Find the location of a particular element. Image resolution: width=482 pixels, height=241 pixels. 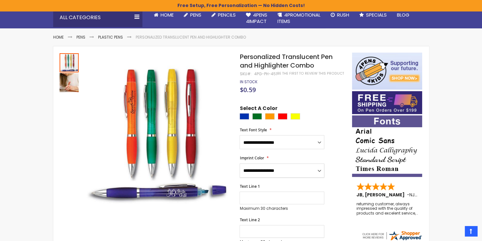

a: Blog is located at coordinates (403, 15).